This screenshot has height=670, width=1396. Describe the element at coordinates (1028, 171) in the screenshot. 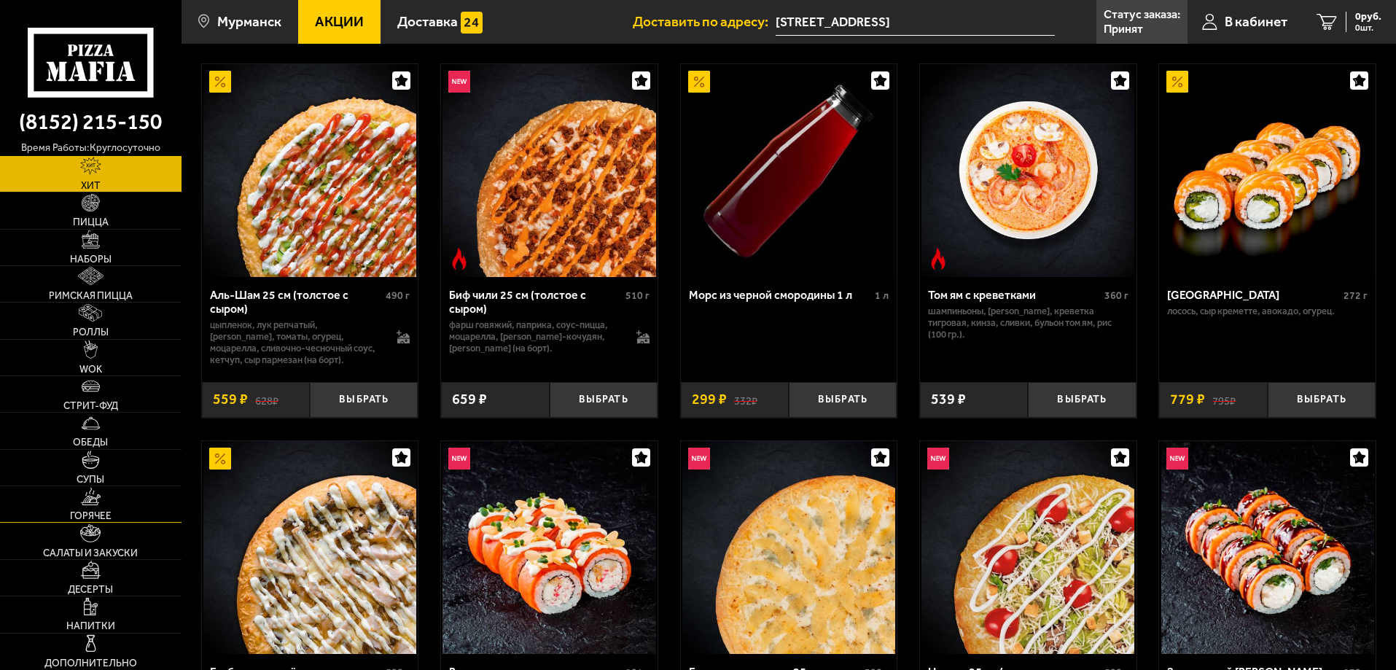

I see `a: Острое блюдоТом ям с креветками` at that location.